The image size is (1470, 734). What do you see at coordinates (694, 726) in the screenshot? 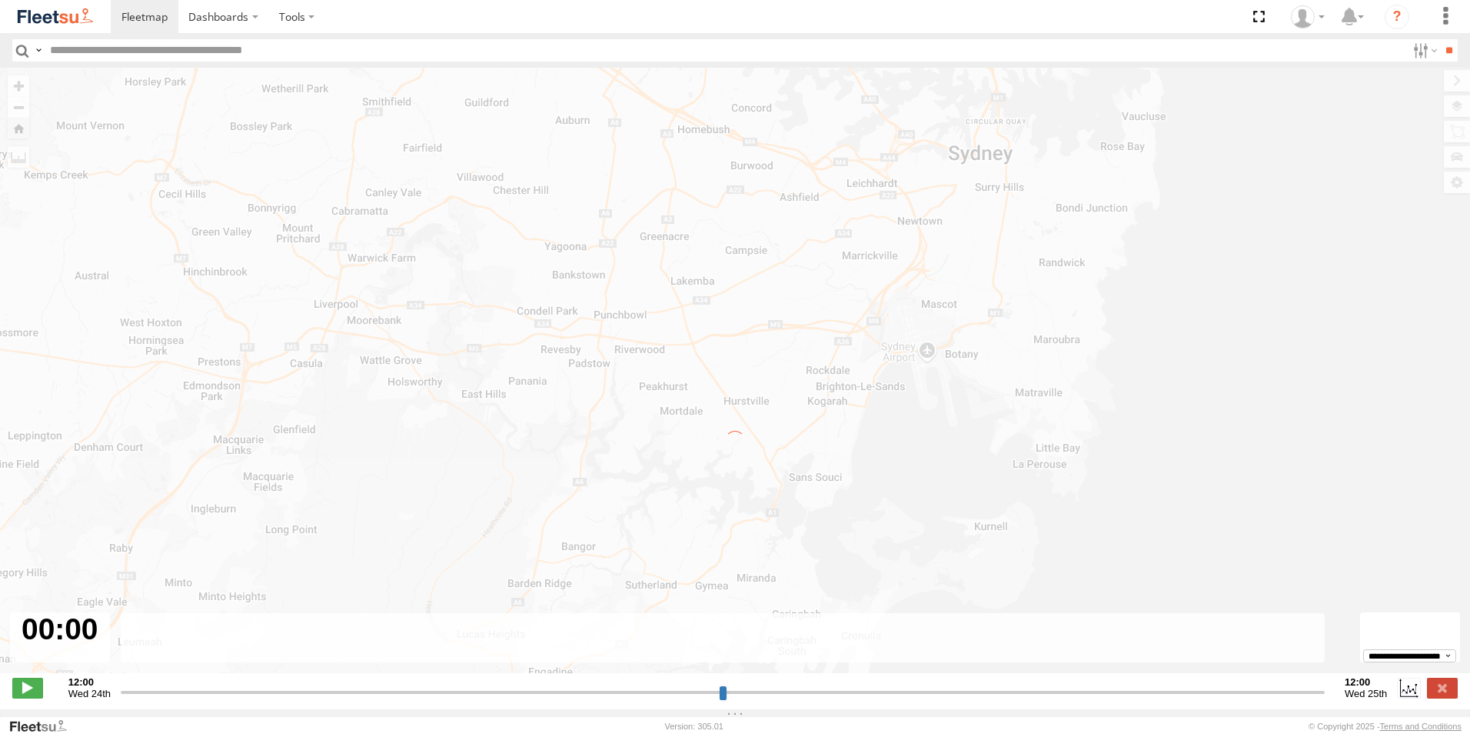
I see `div: Version: 305.01` at bounding box center [694, 726].